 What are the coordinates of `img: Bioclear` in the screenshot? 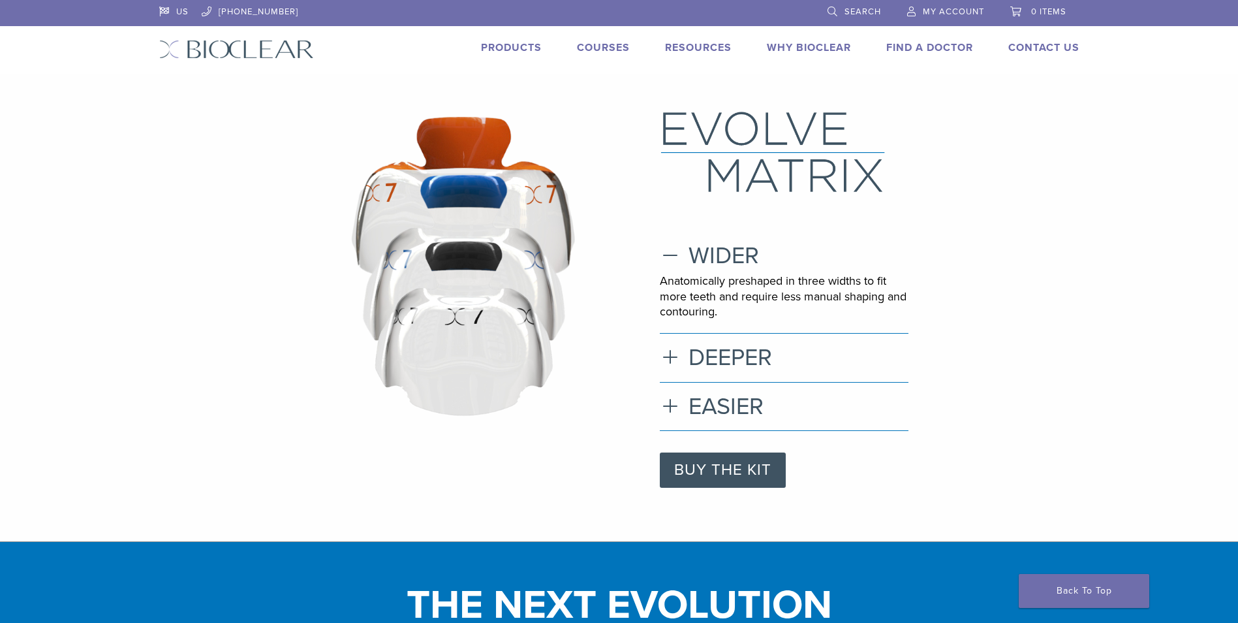 It's located at (236, 49).